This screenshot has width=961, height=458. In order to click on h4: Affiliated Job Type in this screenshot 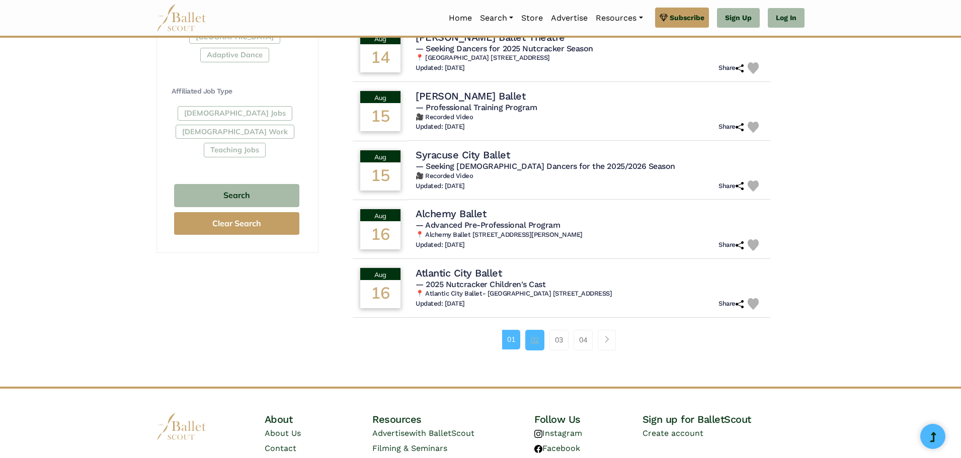, I will do `click(236, 92)`.